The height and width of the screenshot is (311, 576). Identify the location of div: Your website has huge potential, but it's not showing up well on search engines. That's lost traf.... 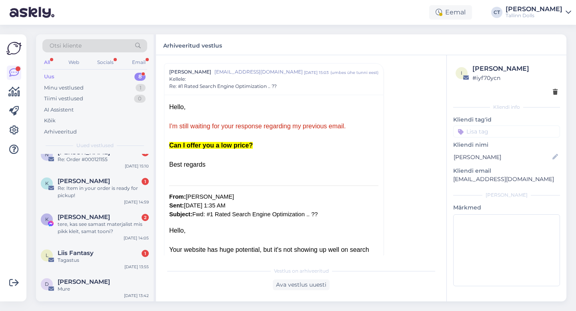
(274, 255).